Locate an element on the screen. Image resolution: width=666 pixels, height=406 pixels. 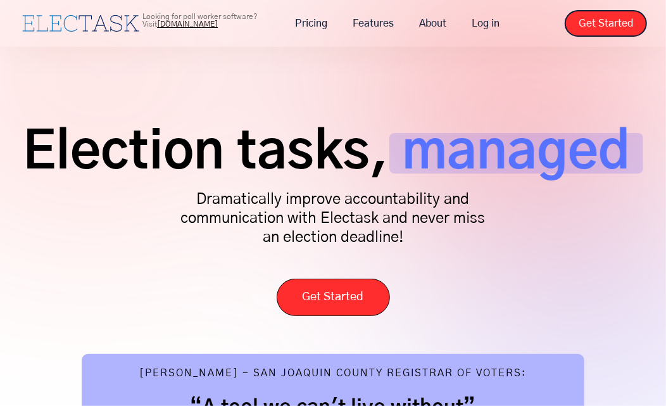
p: Dramatically improve accountability and communication with Electask and never miss an election de... is located at coordinates (333, 218).